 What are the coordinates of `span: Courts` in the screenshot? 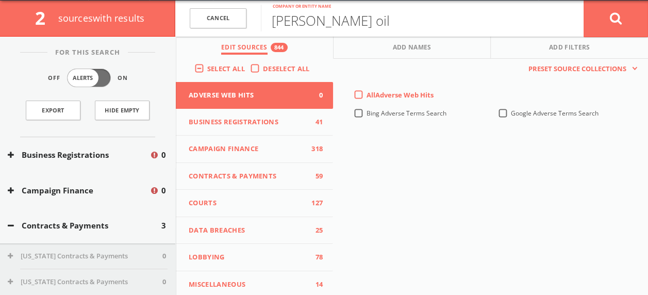 It's located at (248, 203).